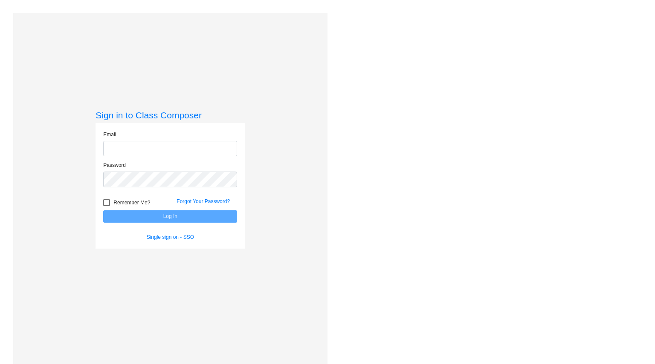 This screenshot has height=364, width=655. Describe the element at coordinates (114, 165) in the screenshot. I see `label: Password` at that location.